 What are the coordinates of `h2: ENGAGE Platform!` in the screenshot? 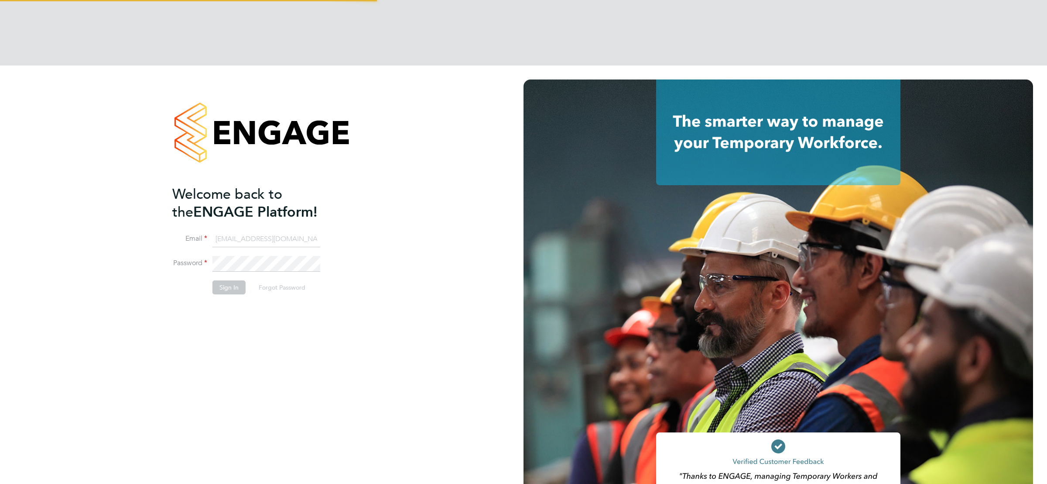 It's located at (257, 203).